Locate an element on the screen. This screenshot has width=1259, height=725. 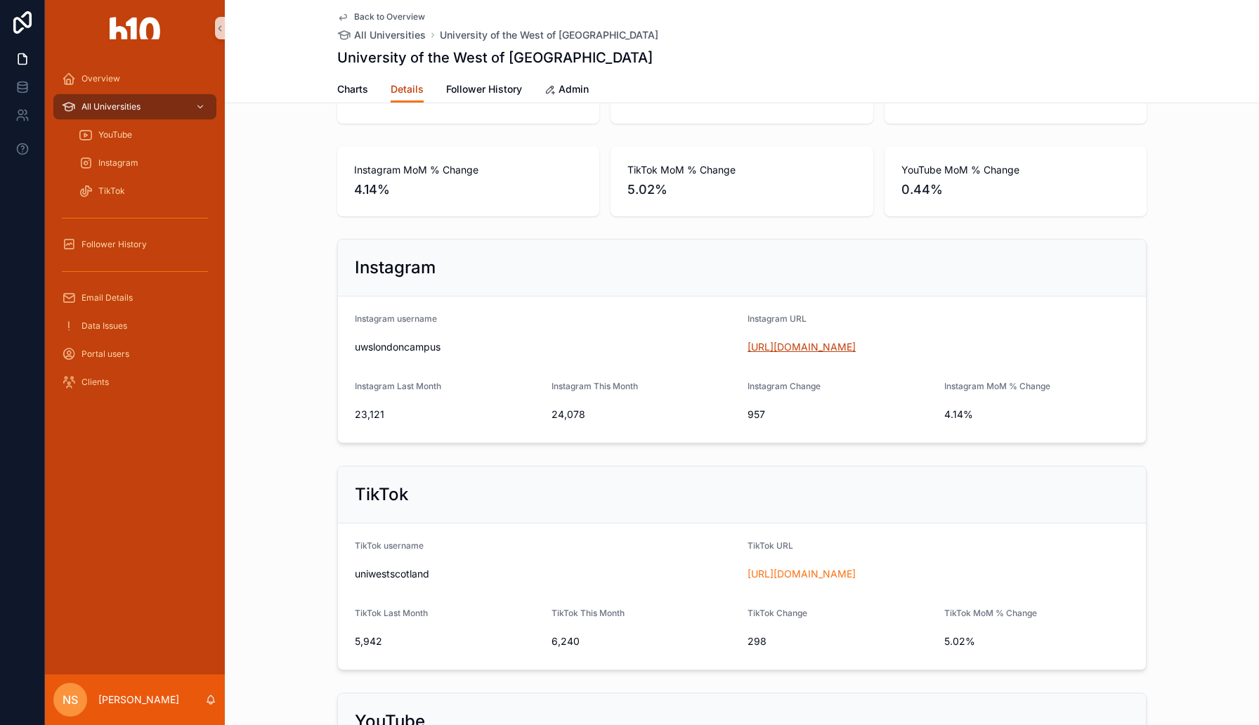
div: scrollable content is located at coordinates (135, 235).